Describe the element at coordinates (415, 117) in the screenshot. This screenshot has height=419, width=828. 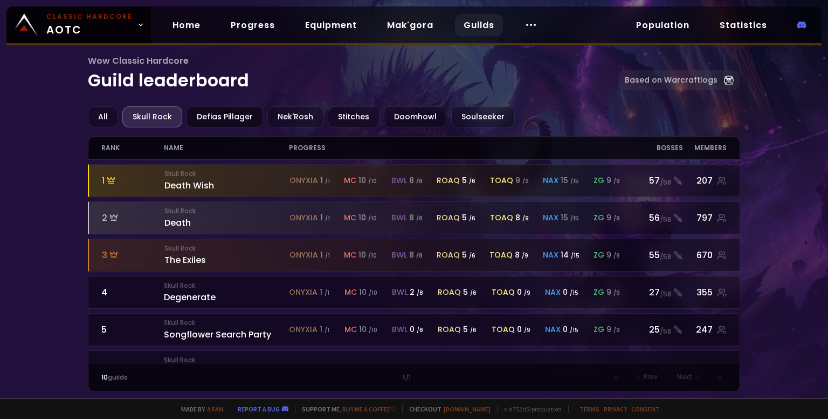
I see `div: Doomhowl` at that location.